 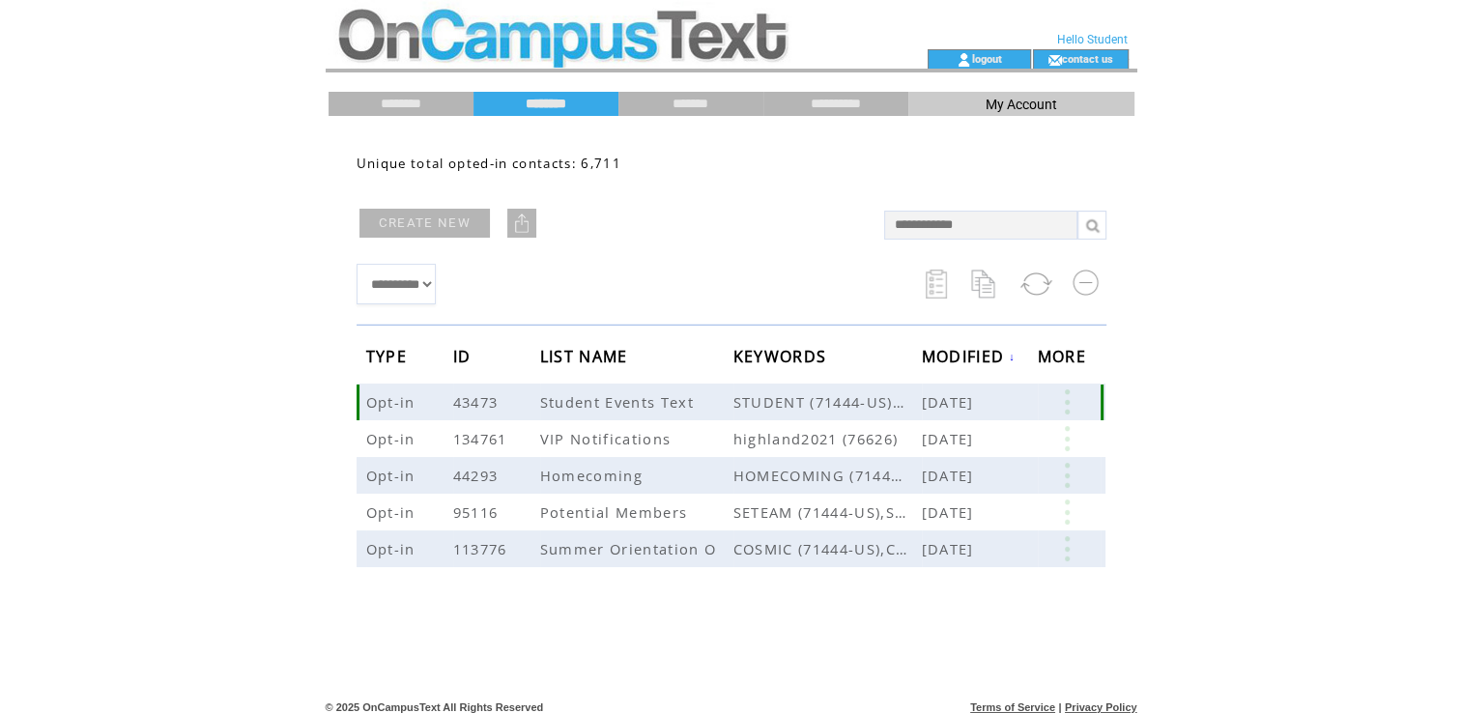 What do you see at coordinates (1087, 58) in the screenshot?
I see `a: contact us` at bounding box center [1087, 58].